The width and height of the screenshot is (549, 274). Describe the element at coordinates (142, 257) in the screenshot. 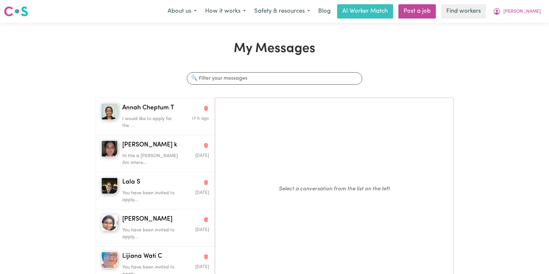

I see `span: Lijiana Wati C` at that location.